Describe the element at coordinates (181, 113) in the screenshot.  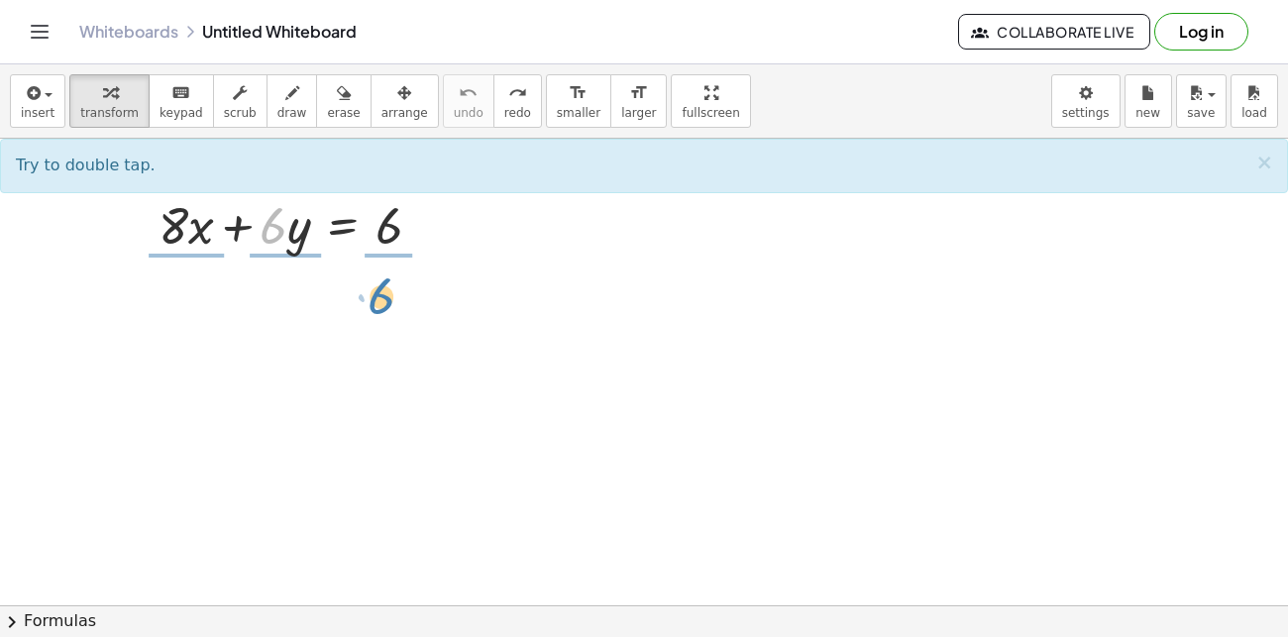
I see `span: keypad` at that location.